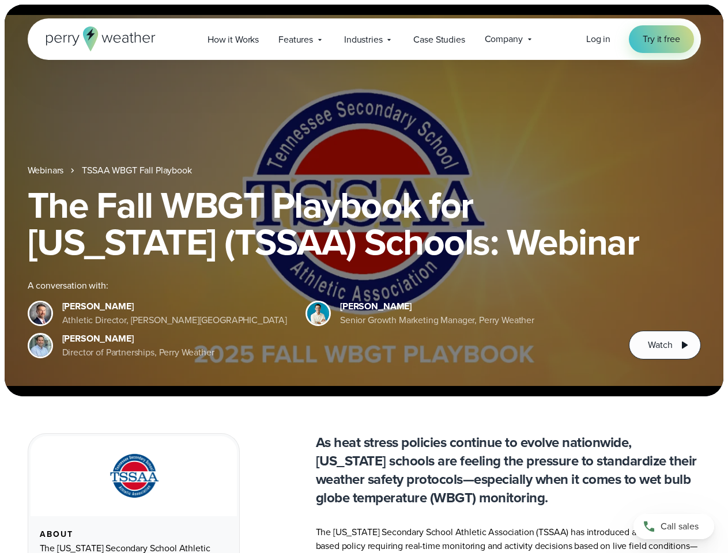 This screenshot has width=728, height=553. Describe the element at coordinates (46, 171) in the screenshot. I see `a: Webinars` at that location.